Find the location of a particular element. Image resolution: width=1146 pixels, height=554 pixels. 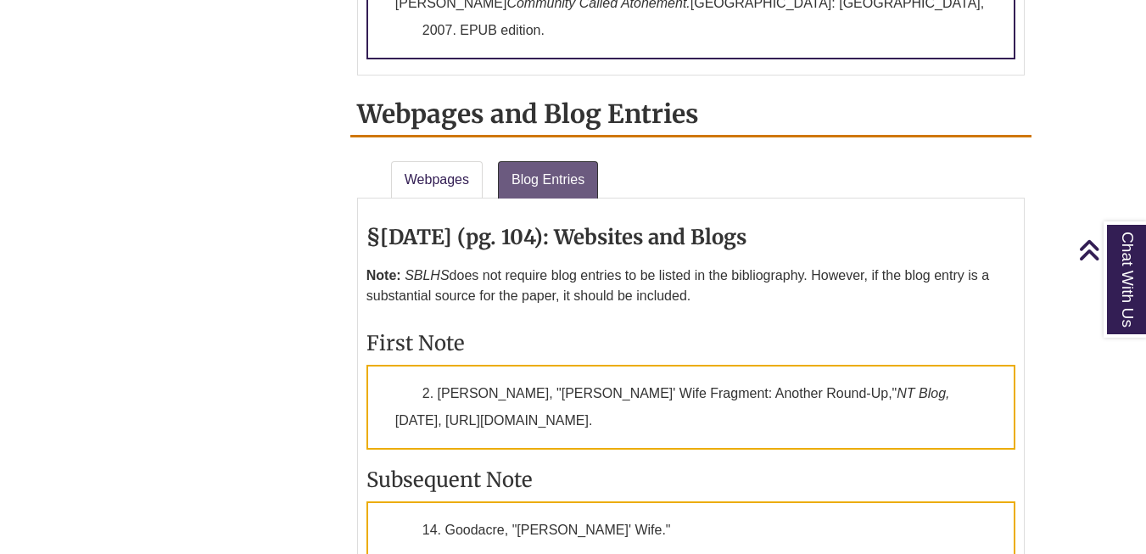

em: NT Blog, is located at coordinates (923, 393).